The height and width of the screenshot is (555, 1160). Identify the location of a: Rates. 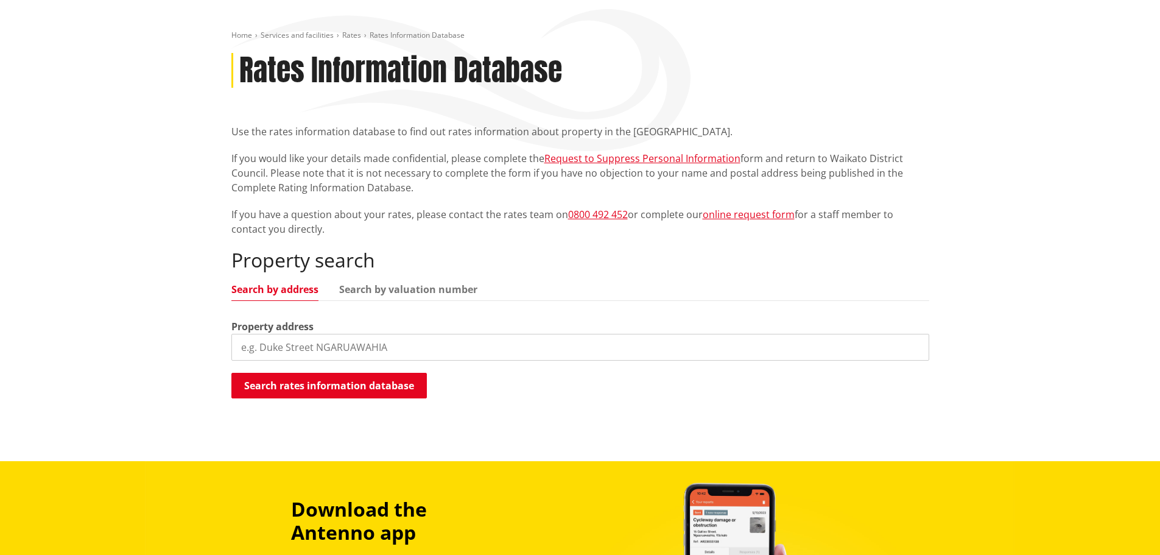
(351, 35).